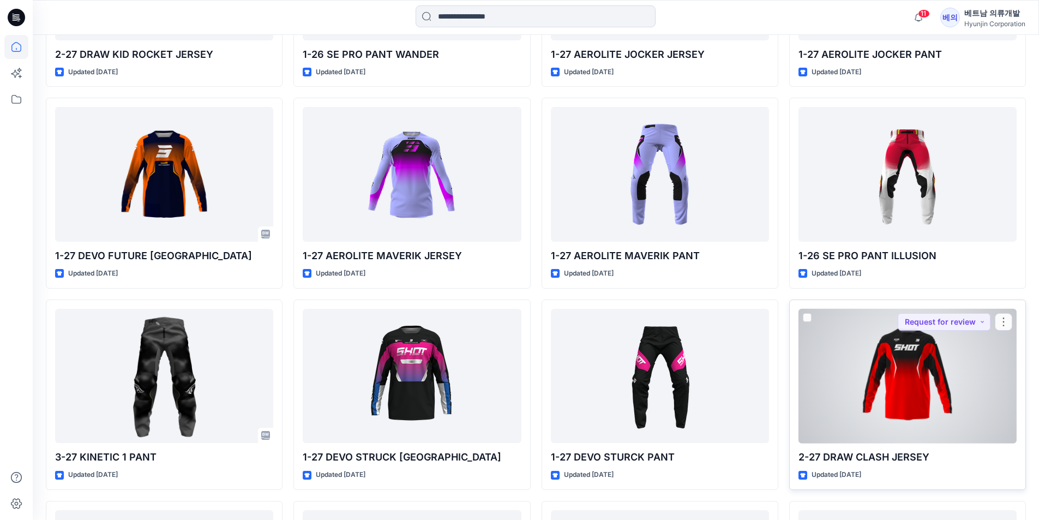 This screenshot has height=520, width=1039. I want to click on div: Hyunjin Corporation, so click(995, 23).